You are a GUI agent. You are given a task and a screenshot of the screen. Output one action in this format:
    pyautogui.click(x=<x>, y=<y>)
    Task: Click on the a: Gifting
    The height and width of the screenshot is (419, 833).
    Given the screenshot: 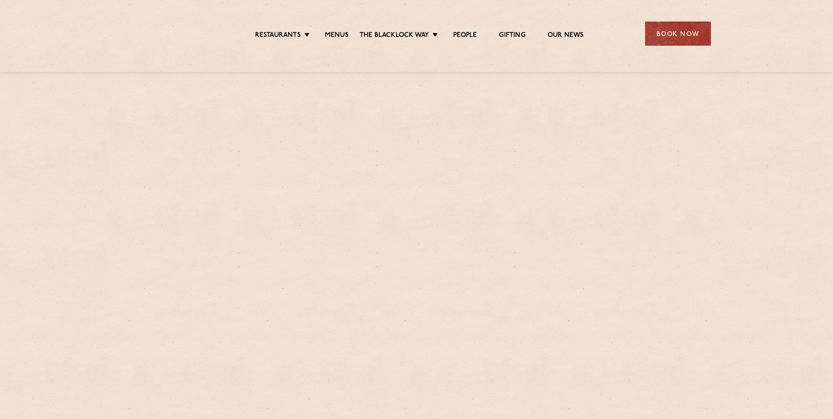 What is the action you would take?
    pyautogui.click(x=512, y=36)
    